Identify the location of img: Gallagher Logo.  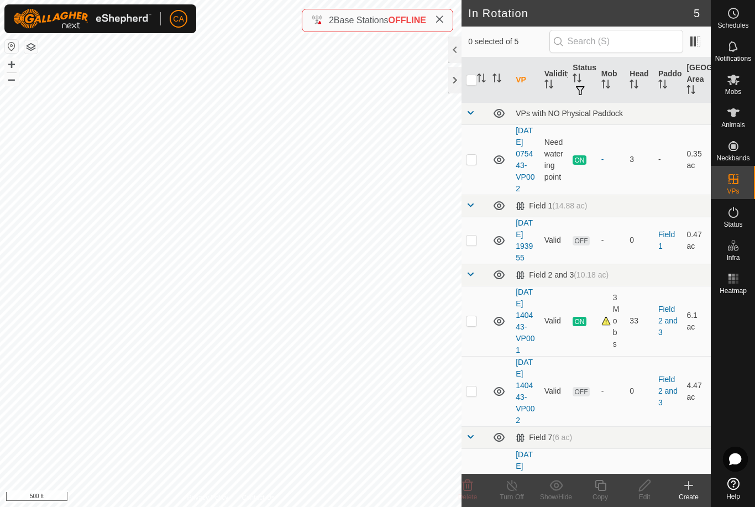
(82, 19).